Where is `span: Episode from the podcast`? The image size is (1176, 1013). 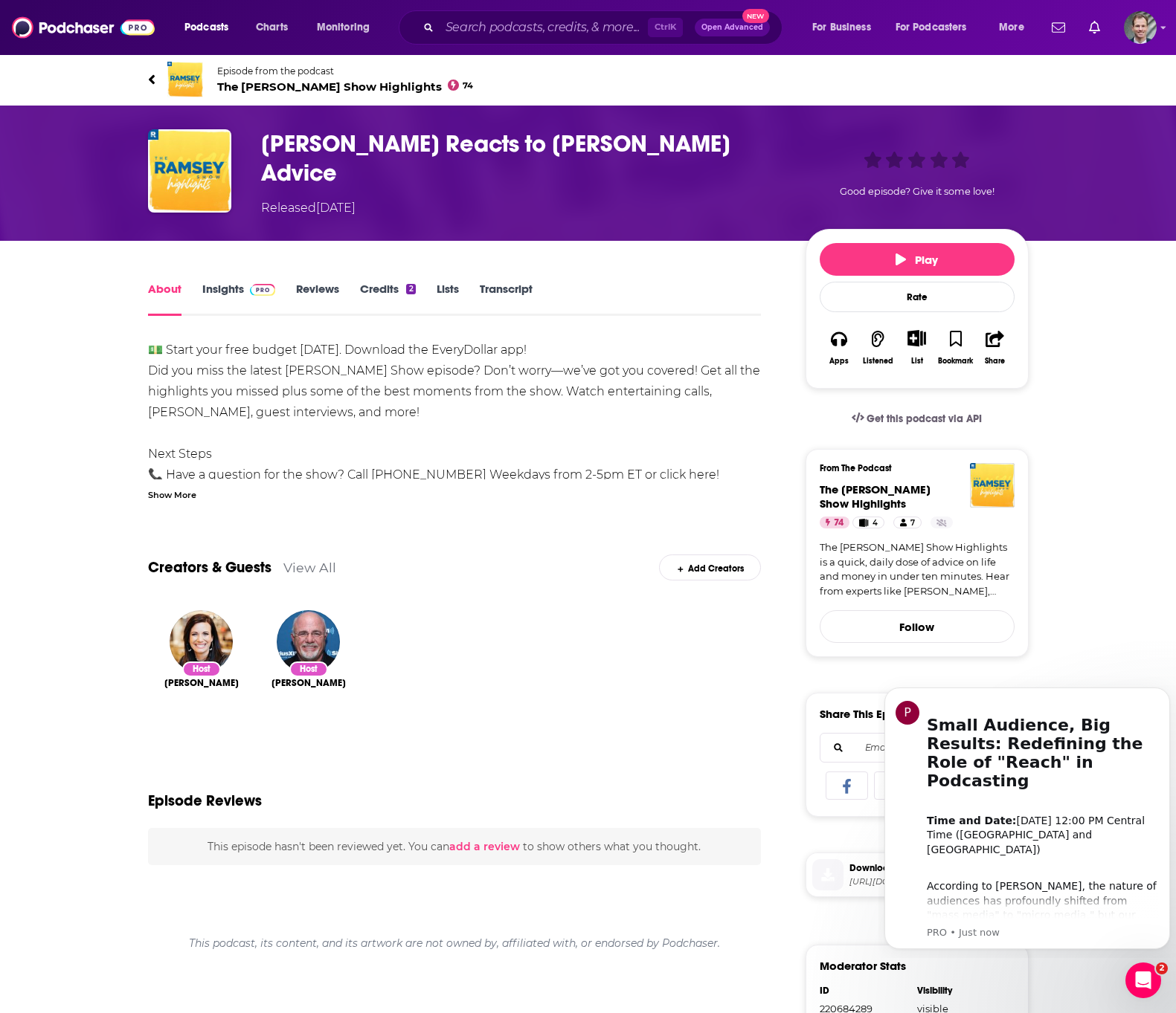
span: Episode from the podcast is located at coordinates (345, 71).